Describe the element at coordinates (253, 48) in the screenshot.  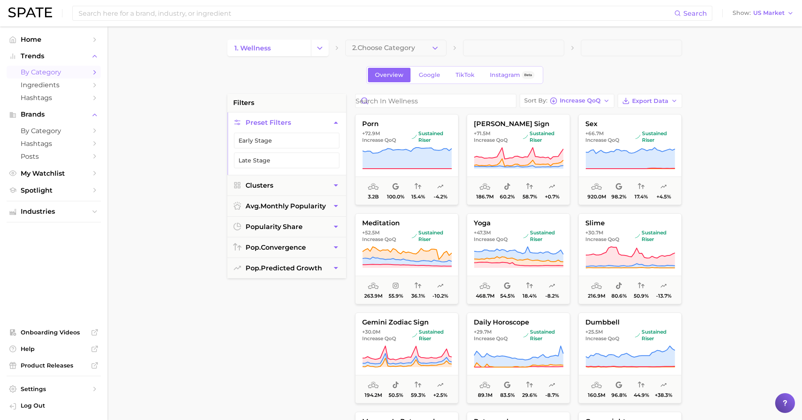
I see `span: 1. wellness` at that location.